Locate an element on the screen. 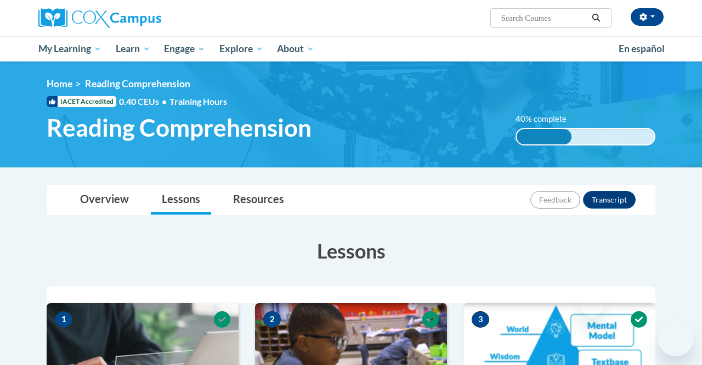 The image size is (702, 365). span: Explore is located at coordinates (241, 49).